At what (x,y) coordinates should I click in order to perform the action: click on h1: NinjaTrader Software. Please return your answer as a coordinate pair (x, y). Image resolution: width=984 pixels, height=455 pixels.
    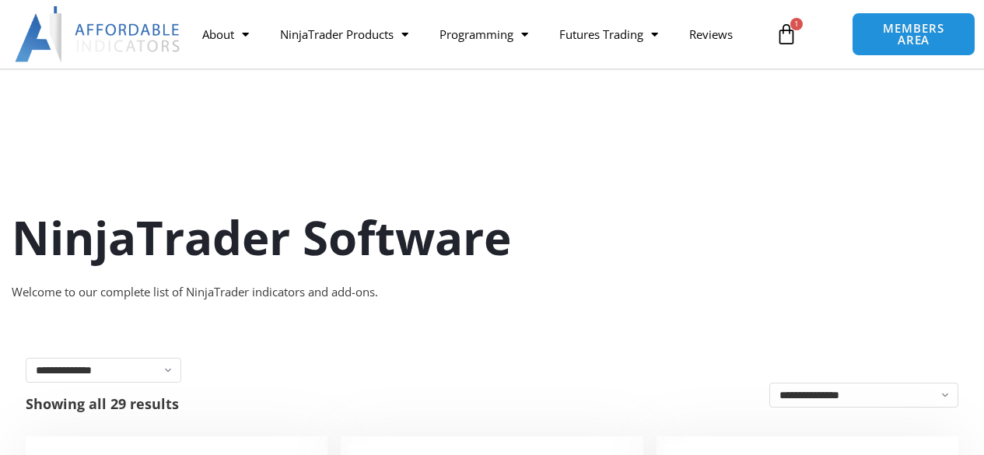
    Looking at the image, I should click on (492, 237).